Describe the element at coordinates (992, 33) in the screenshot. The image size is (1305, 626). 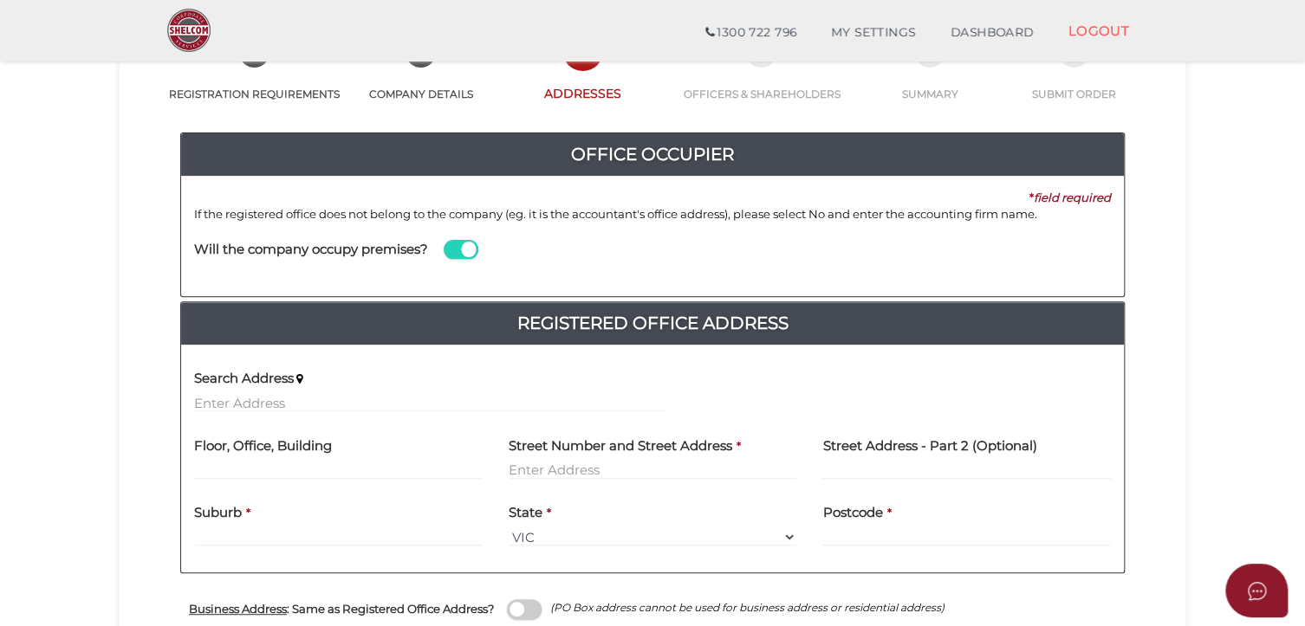
I see `a: DASHBOARD` at that location.